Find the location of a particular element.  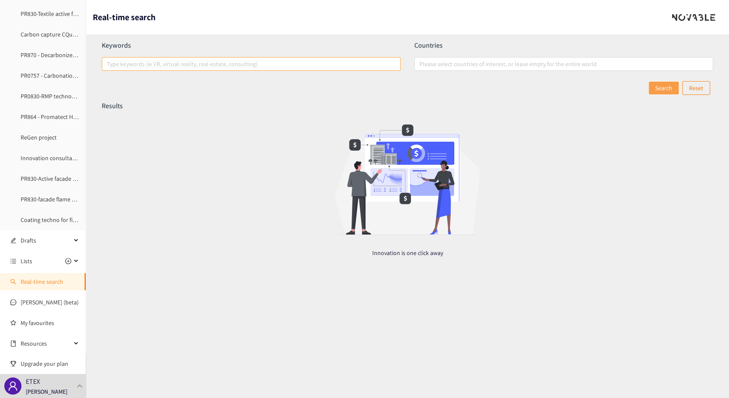

p: Keywords is located at coordinates (251, 45).